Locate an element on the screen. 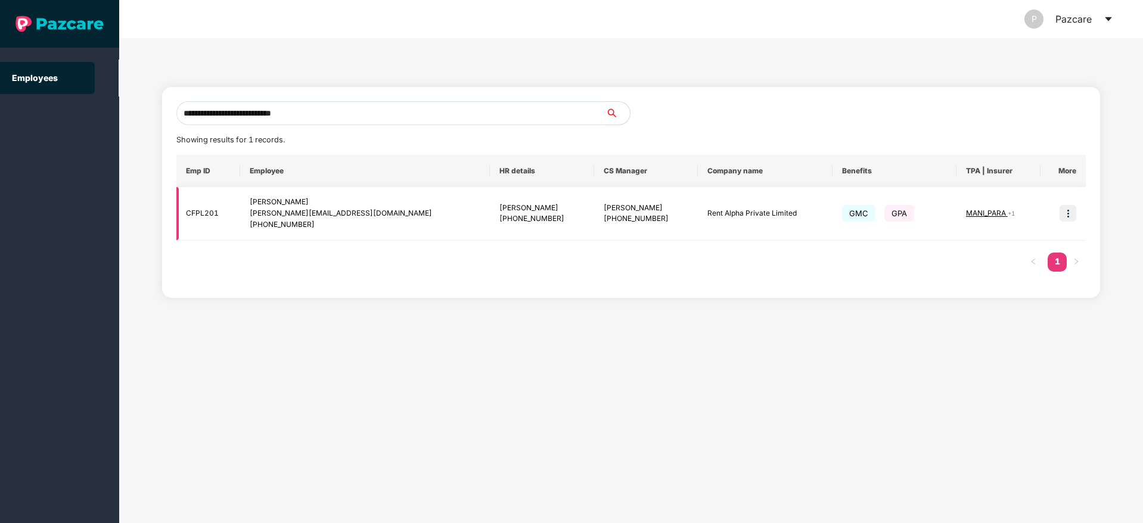 Image resolution: width=1143 pixels, height=523 pixels. th: CS Manager is located at coordinates (646, 171).